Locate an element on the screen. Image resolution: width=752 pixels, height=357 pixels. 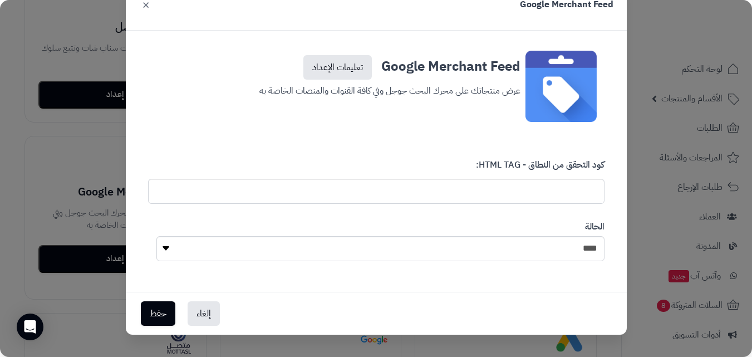
p: عرض منتجاتك على محرك البحث جوجل وفي كافة القنوات والمنصات الخاصة به is located at coordinates (376, 89).